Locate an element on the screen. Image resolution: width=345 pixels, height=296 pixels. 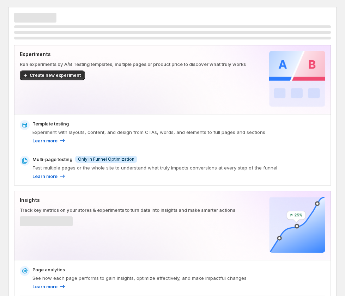
span: Create new experiment is located at coordinates (55, 75).